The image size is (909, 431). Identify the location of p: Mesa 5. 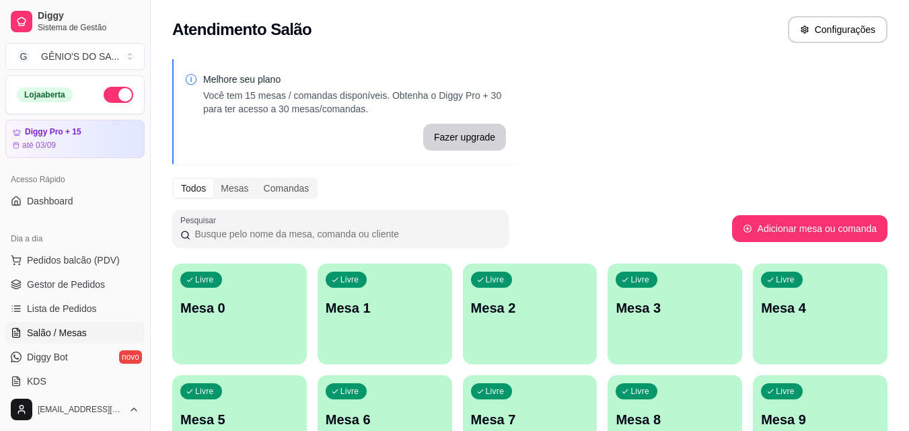
(240, 420).